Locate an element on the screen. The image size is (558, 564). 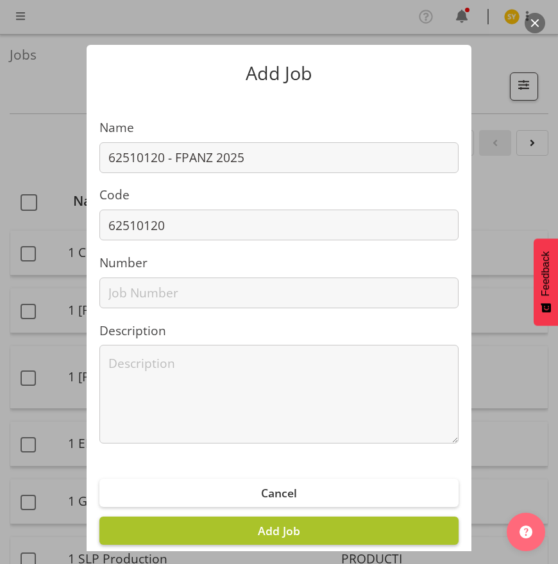
button: Add Job is located at coordinates (279, 531).